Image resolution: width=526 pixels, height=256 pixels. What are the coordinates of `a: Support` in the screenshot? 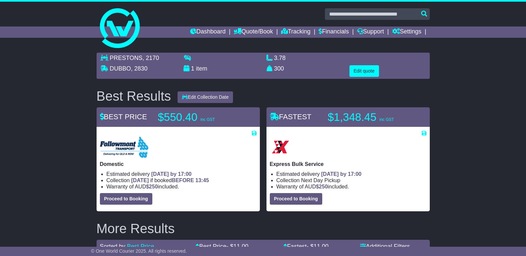 It's located at (370, 32).